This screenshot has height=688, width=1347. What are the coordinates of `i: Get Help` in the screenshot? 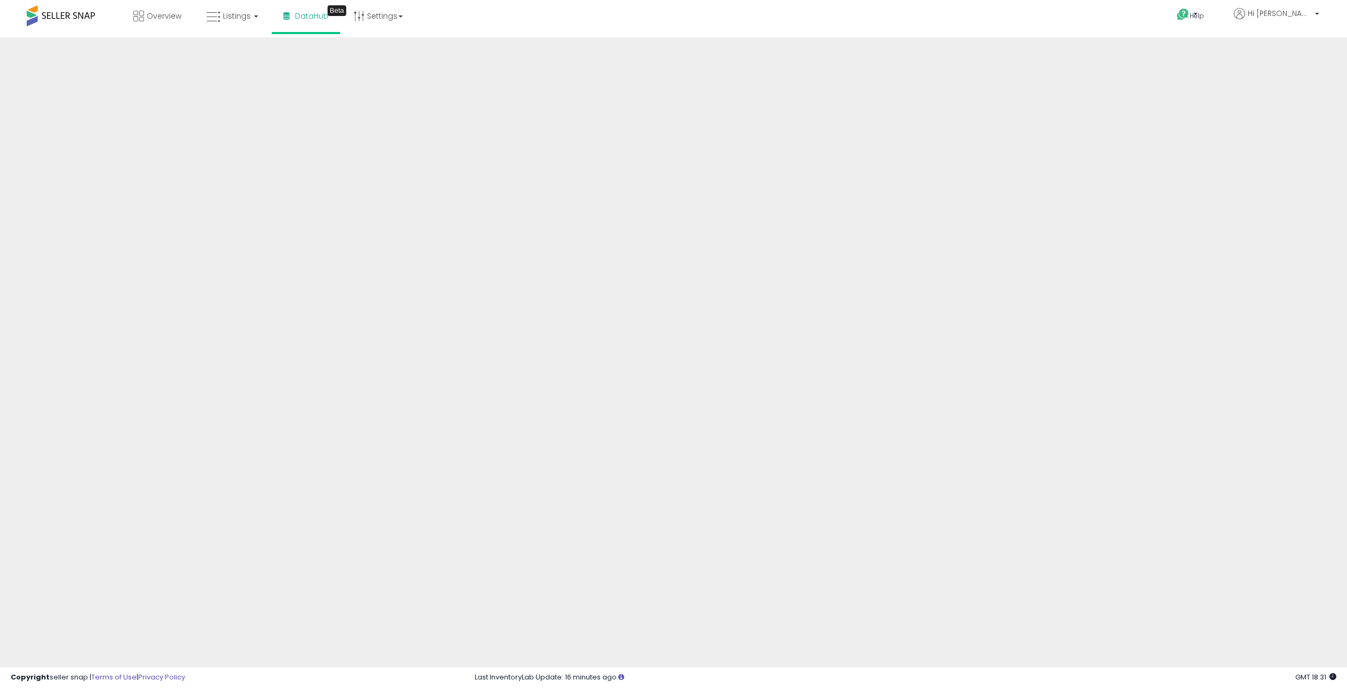 It's located at (1182, 14).